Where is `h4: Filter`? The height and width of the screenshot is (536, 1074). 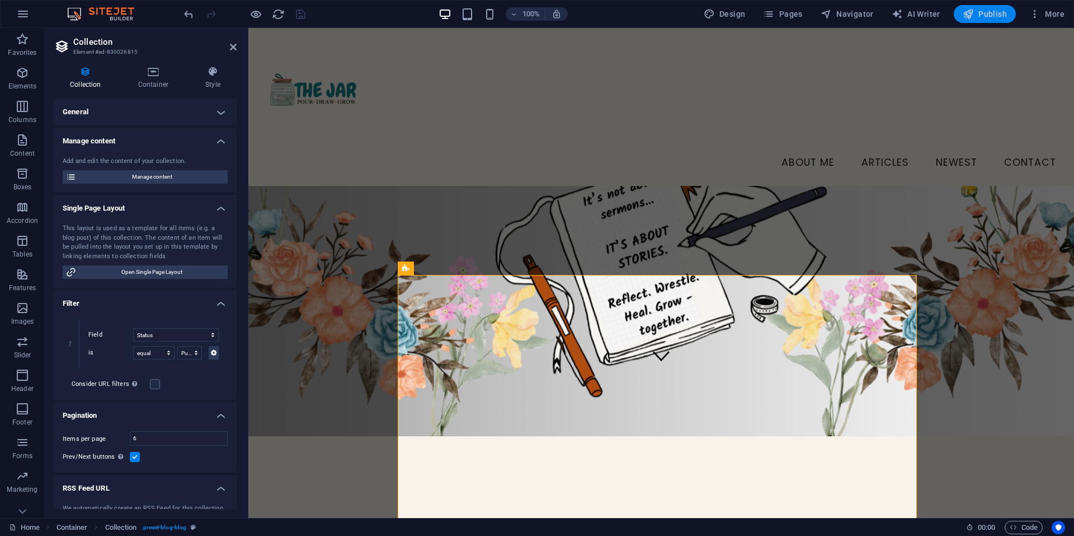 h4: Filter is located at coordinates (145, 300).